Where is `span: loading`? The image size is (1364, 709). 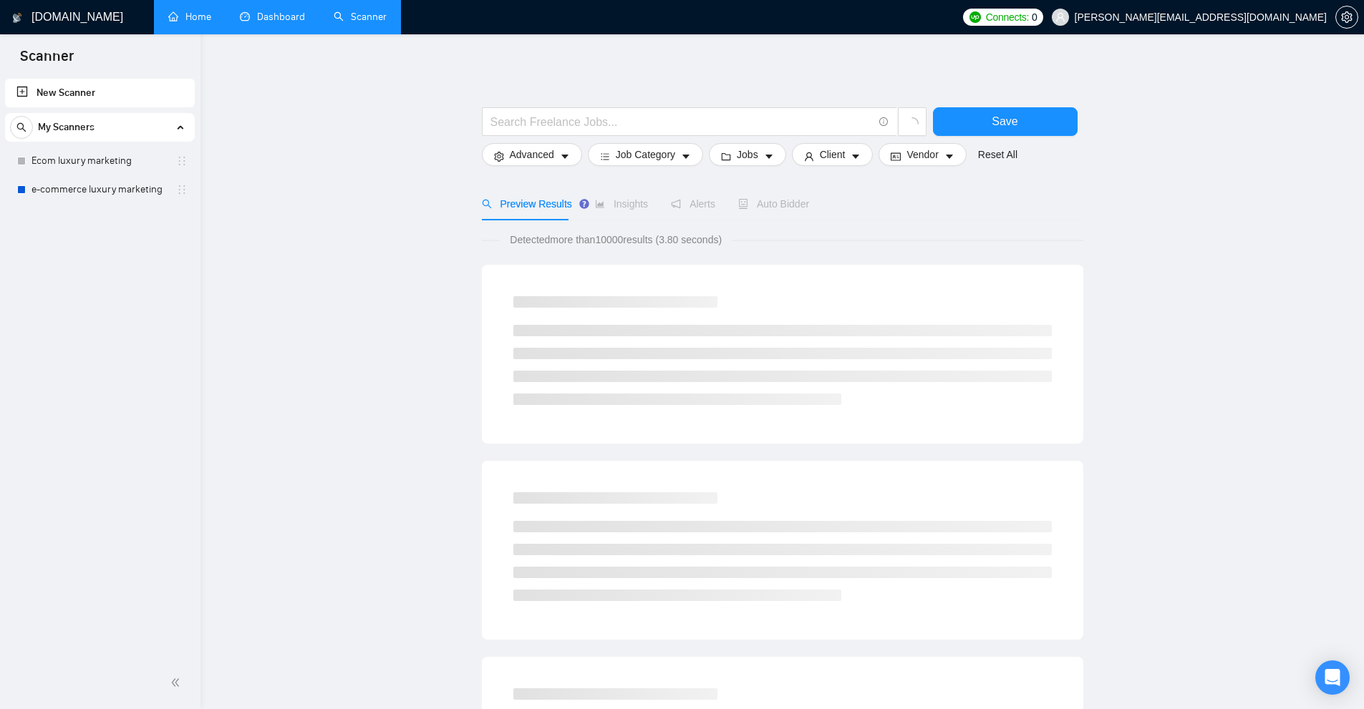
span: loading is located at coordinates (912, 124).